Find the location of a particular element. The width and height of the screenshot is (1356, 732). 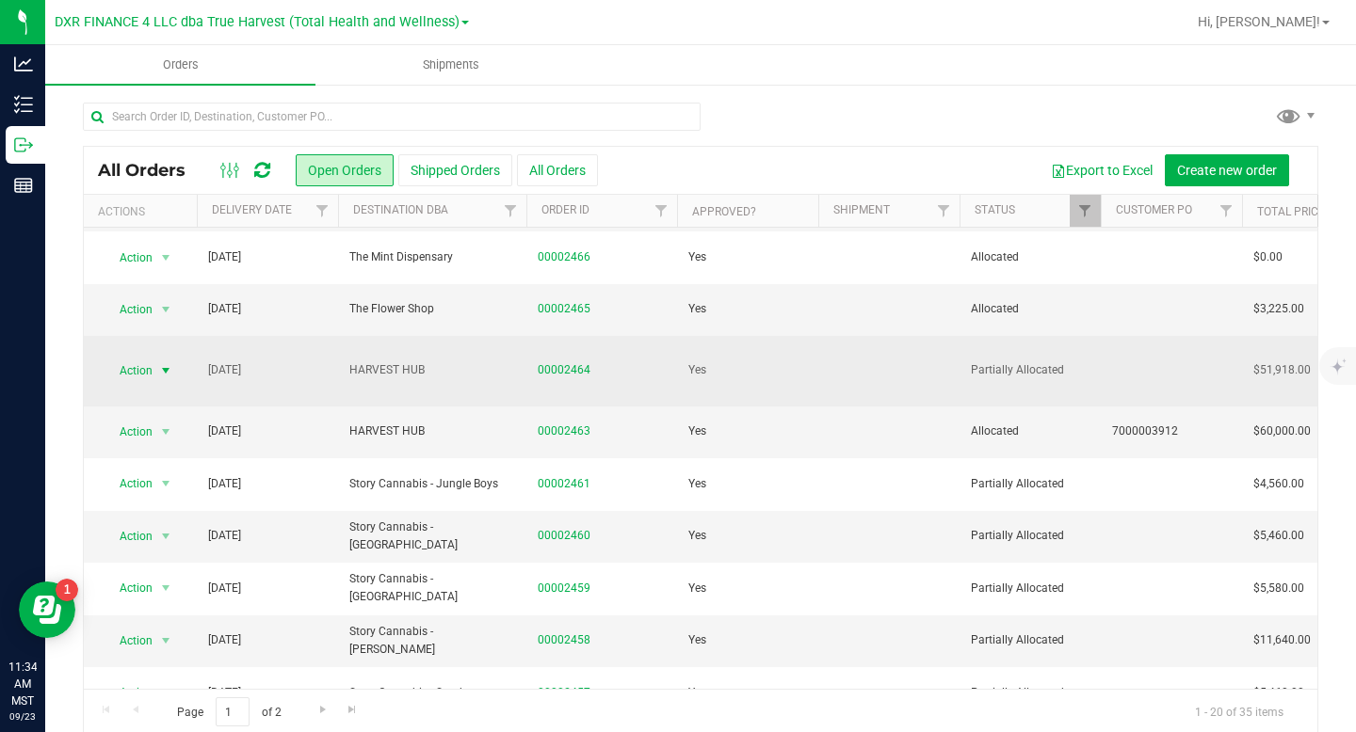

button: Export to Excel is located at coordinates (1101, 170).